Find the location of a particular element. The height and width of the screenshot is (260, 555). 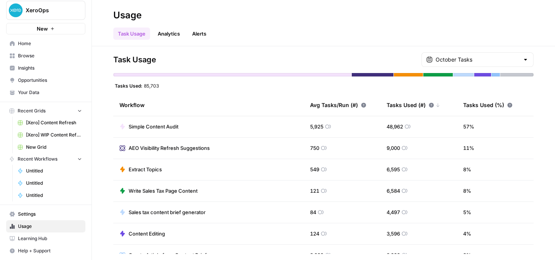

span: Your Data is located at coordinates (50, 93).